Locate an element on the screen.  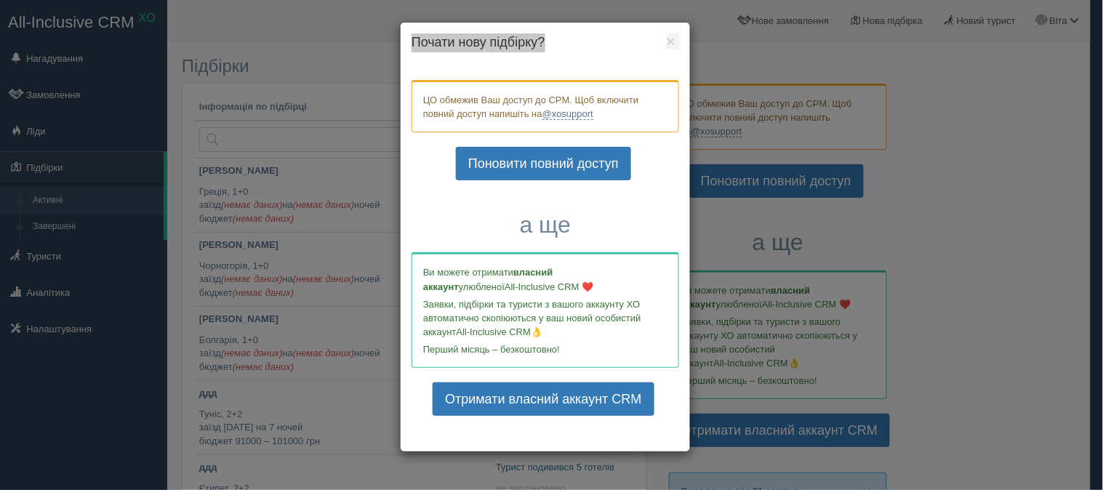
span: All-Inclusive CRM👌 is located at coordinates (499, 332).